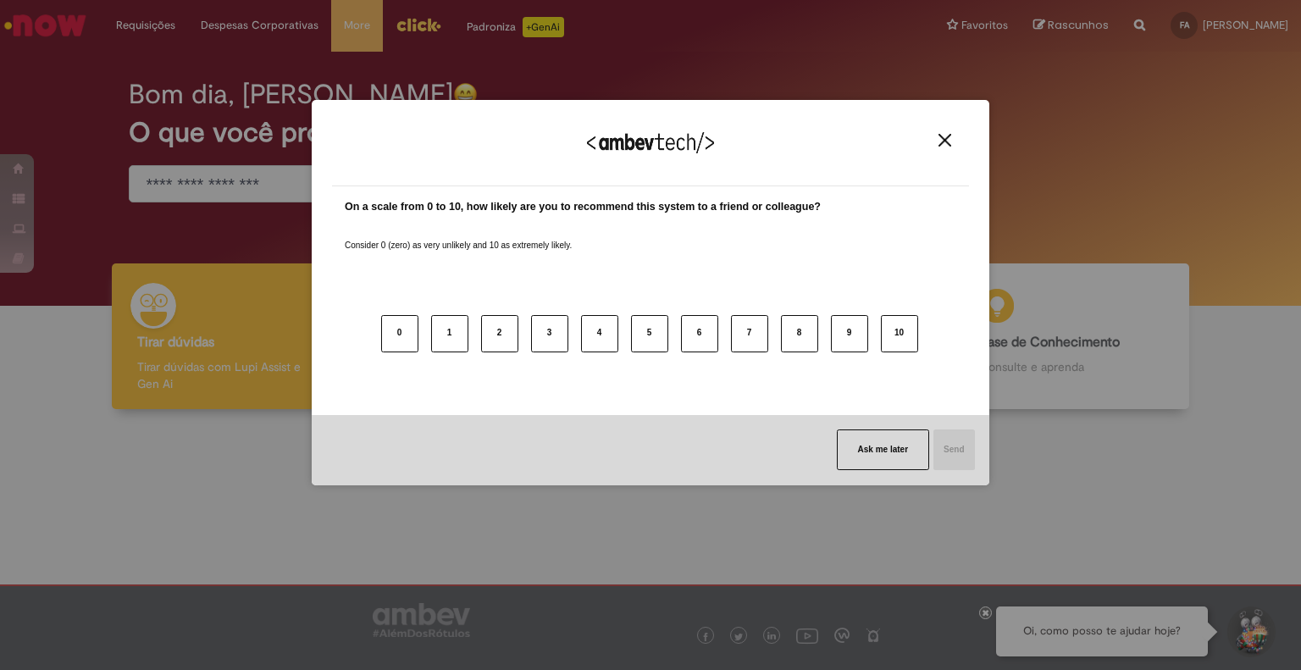  Describe the element at coordinates (450, 334) in the screenshot. I see `button: 1` at that location.